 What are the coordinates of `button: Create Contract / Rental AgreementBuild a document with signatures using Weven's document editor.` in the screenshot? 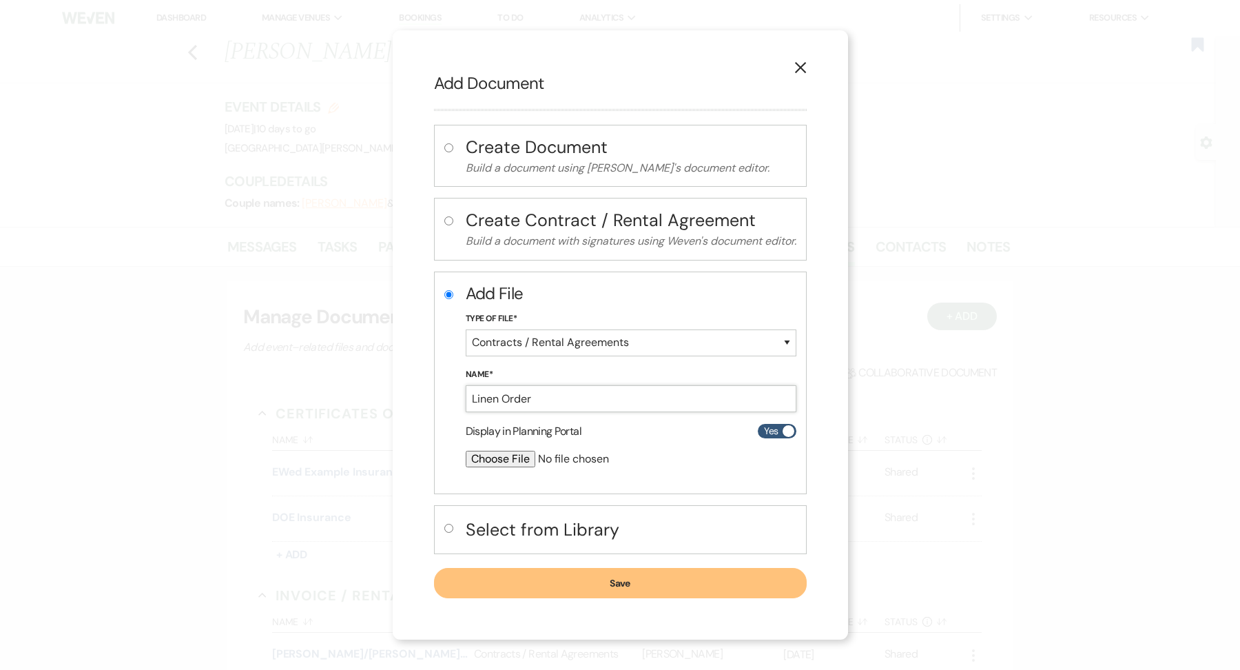 It's located at (631, 229).